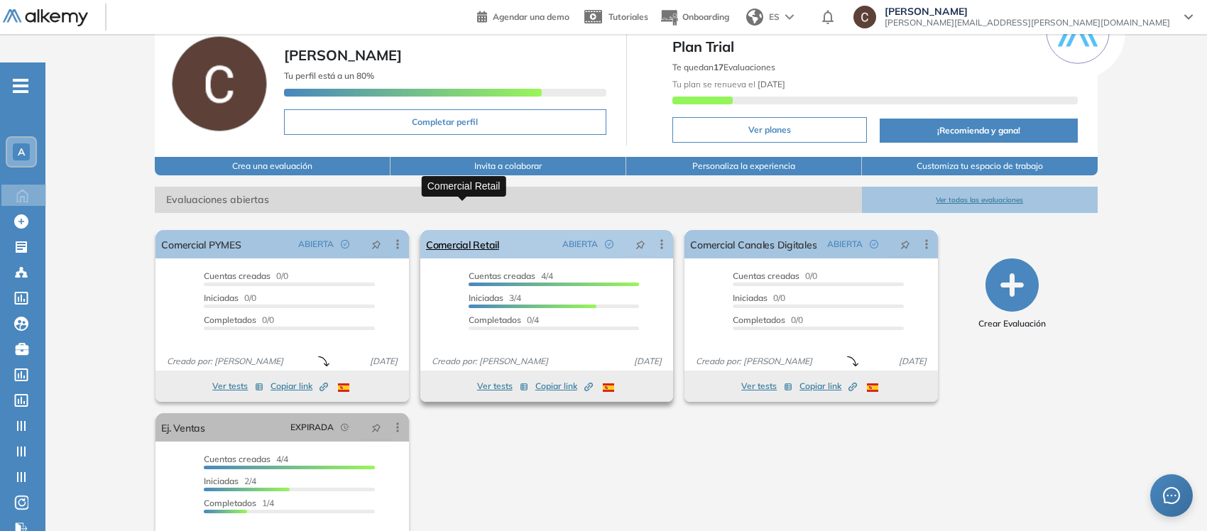  Describe the element at coordinates (219, 84) in the screenshot. I see `img: Foto de perfil` at that location.